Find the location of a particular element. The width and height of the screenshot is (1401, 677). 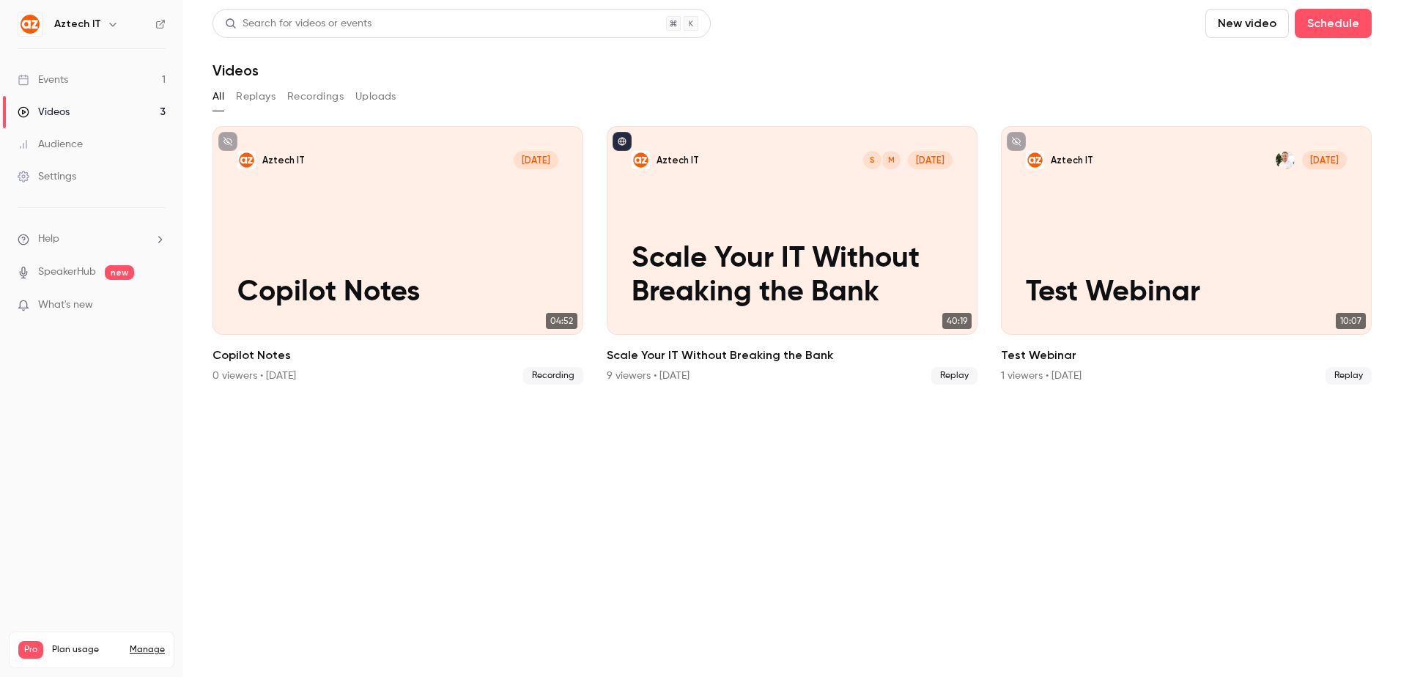

span: Pro is located at coordinates (31, 650).